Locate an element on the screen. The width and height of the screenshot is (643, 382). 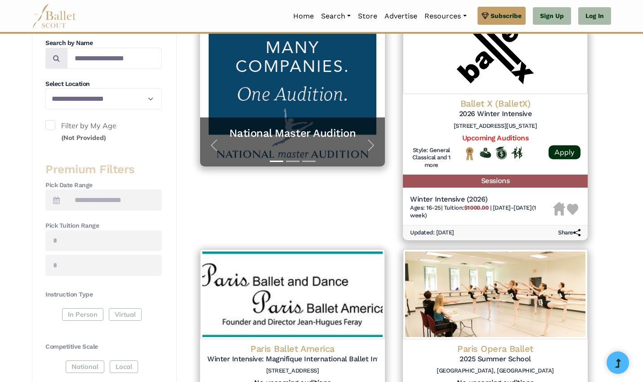
img: Heart is located at coordinates (572, 209).